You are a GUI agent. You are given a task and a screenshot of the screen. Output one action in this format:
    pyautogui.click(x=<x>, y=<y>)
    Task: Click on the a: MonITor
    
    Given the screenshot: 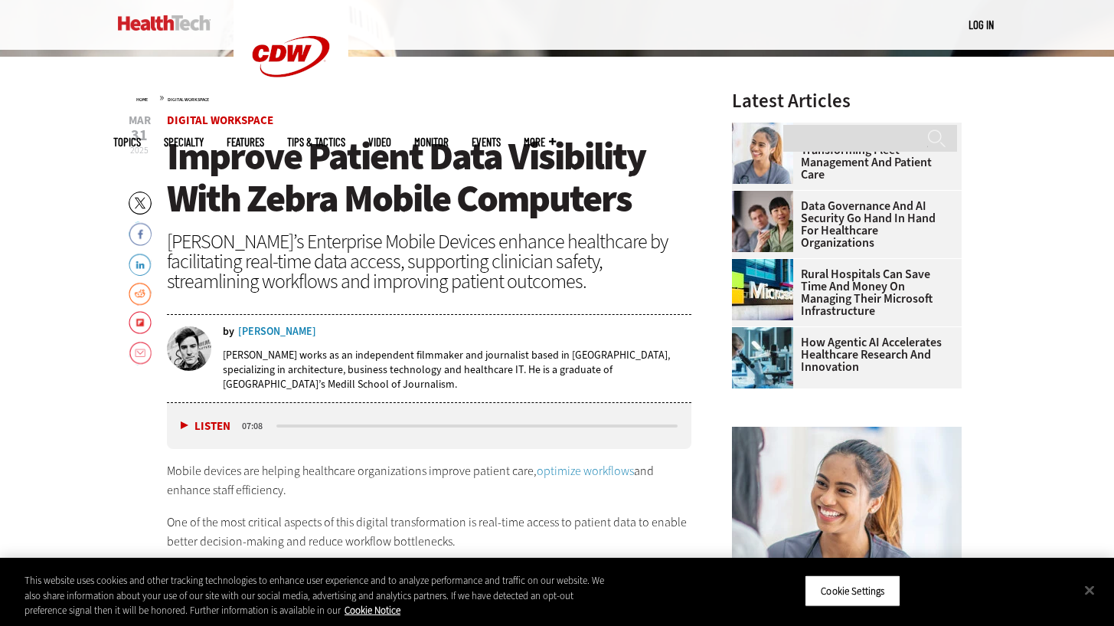 What is the action you would take?
    pyautogui.click(x=431, y=142)
    